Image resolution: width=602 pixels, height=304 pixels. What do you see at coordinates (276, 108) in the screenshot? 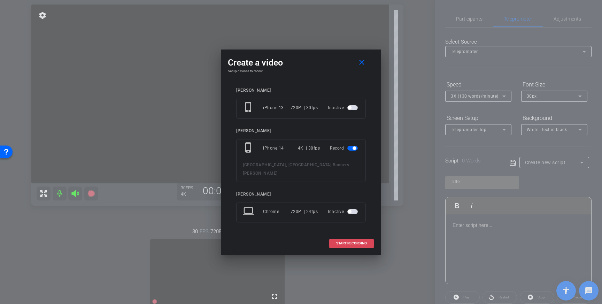
I see `div: iPhone 13` at bounding box center [276, 108].